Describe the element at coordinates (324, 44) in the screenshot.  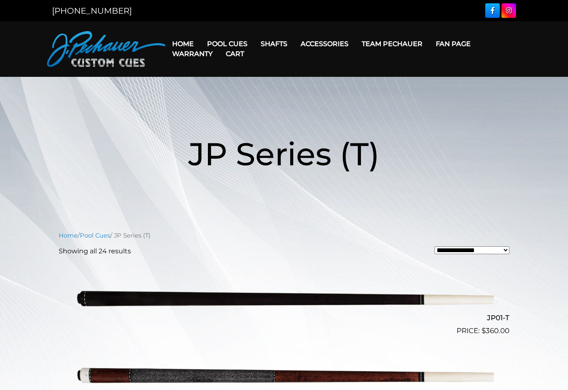
I see `a: Accessories` at that location.